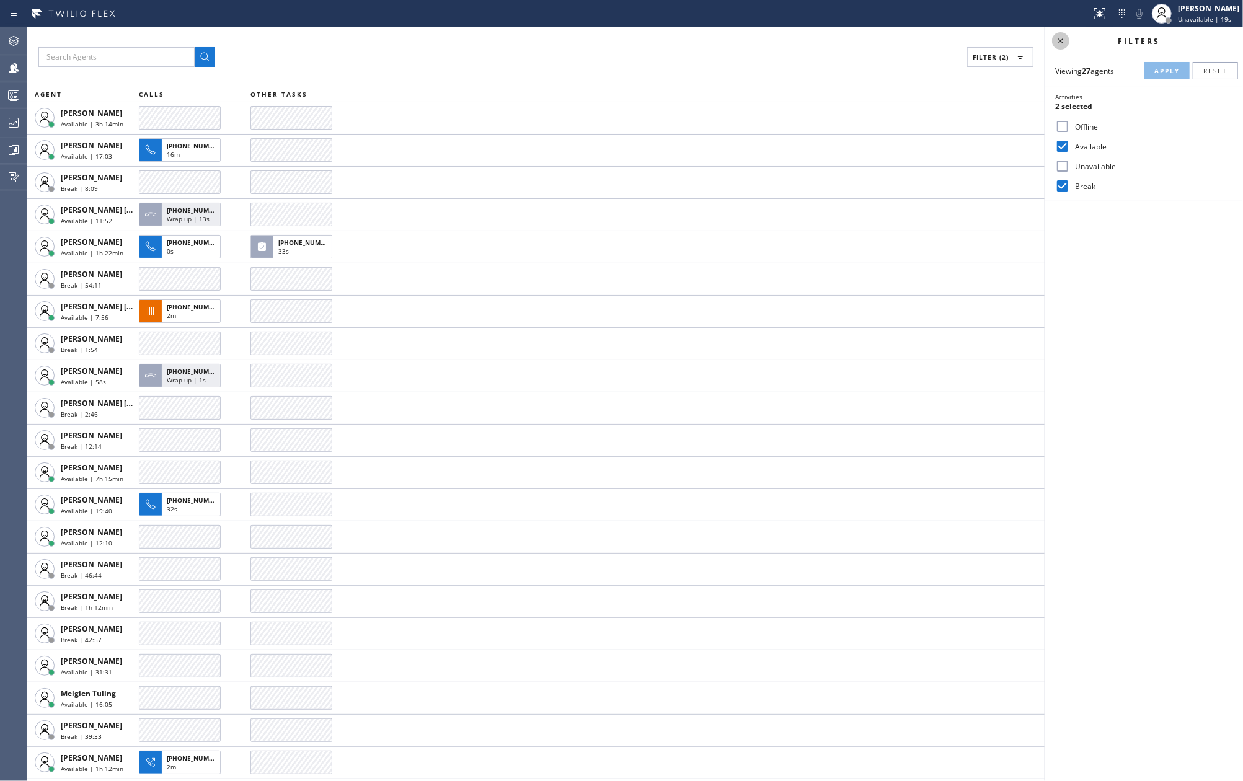 The height and width of the screenshot is (781, 1243). What do you see at coordinates (79, 189) in the screenshot?
I see `span: Break | 8:09` at bounding box center [79, 189].